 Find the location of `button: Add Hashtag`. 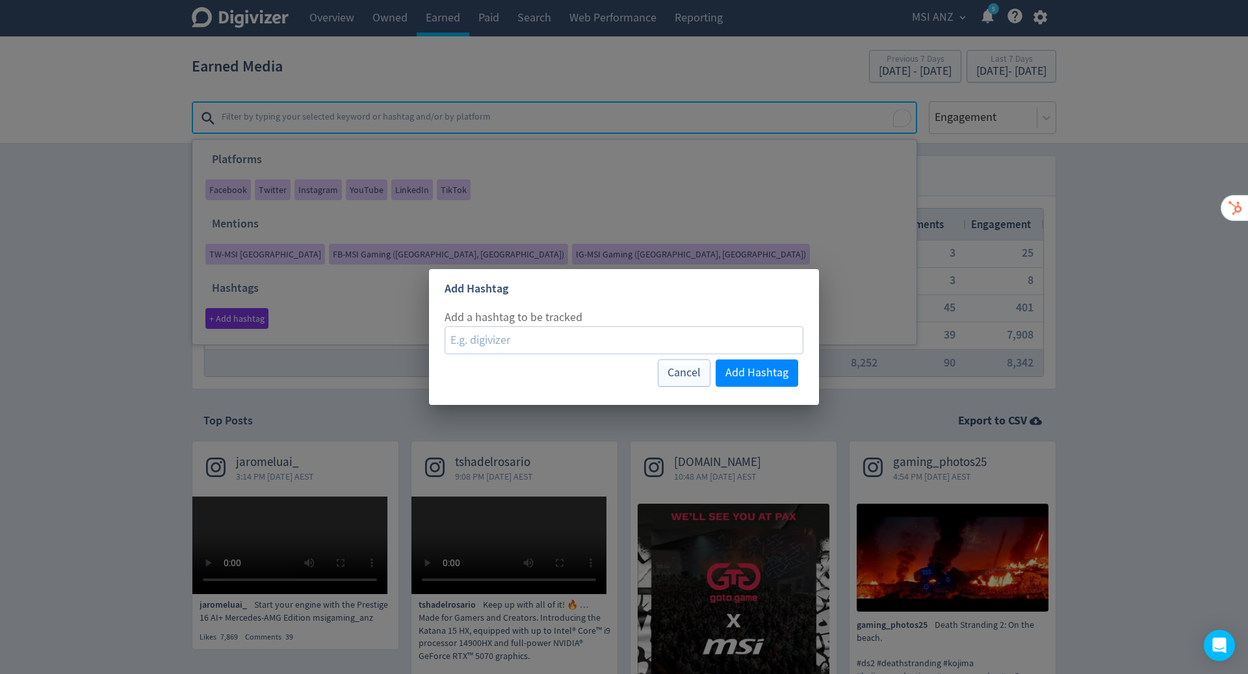

button: Add Hashtag is located at coordinates (757, 373).